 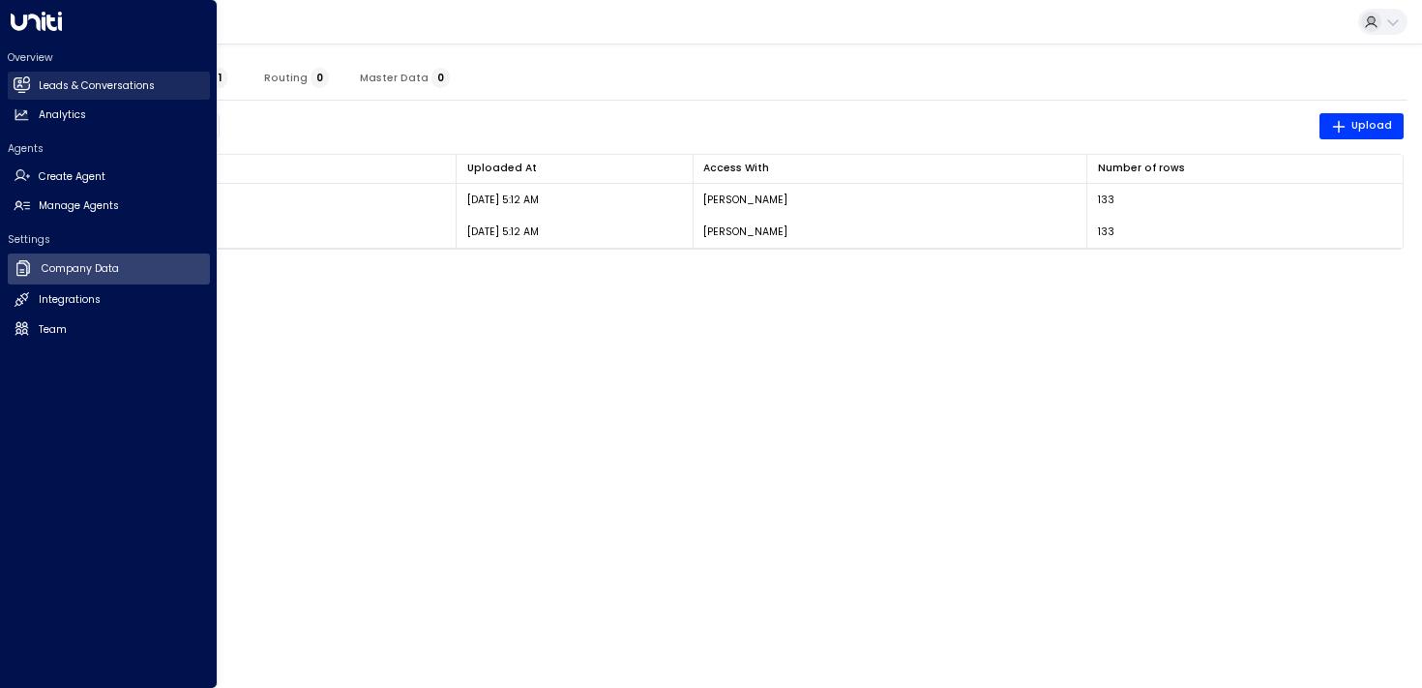 What do you see at coordinates (296, 77) in the screenshot?
I see `span: Routing` at bounding box center [296, 77].